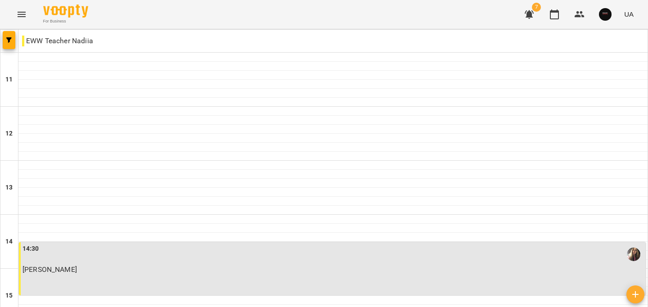  What do you see at coordinates (629, 14) in the screenshot?
I see `span: UA` at bounding box center [629, 14].